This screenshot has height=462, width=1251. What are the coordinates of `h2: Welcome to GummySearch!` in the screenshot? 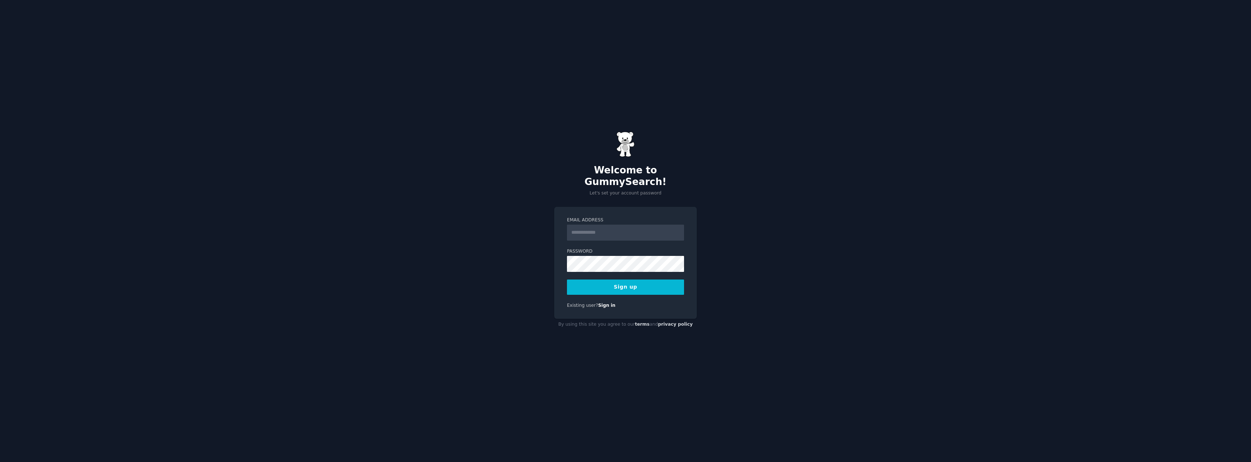 It's located at (626, 176).